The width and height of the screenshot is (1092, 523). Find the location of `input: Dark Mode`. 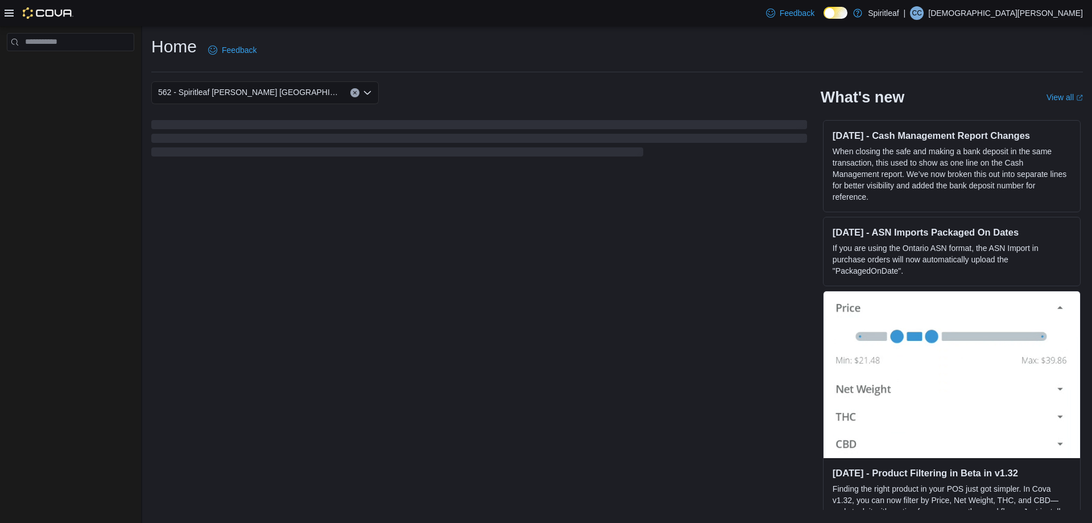

input: Dark Mode is located at coordinates (835, 13).